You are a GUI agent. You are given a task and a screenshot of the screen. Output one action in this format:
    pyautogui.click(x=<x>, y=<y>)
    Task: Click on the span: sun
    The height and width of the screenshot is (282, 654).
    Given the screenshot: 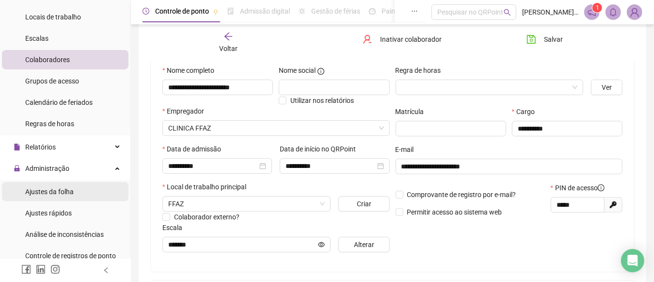 What is the action you would take?
    pyautogui.click(x=302, y=11)
    